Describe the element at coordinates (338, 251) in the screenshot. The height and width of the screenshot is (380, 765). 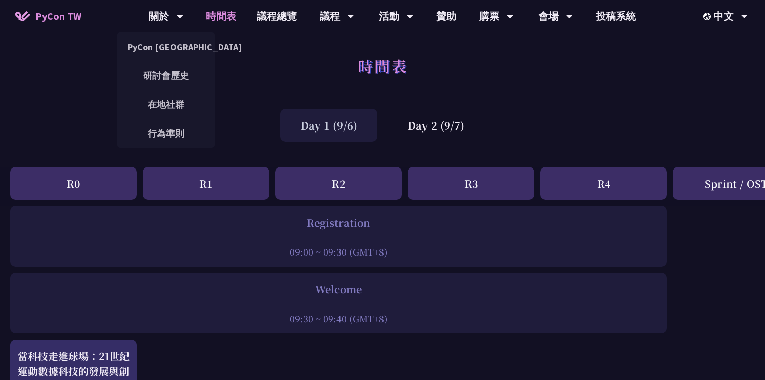
I see `div: 09:00 ~ 09:30 (GMT+8)` at that location.